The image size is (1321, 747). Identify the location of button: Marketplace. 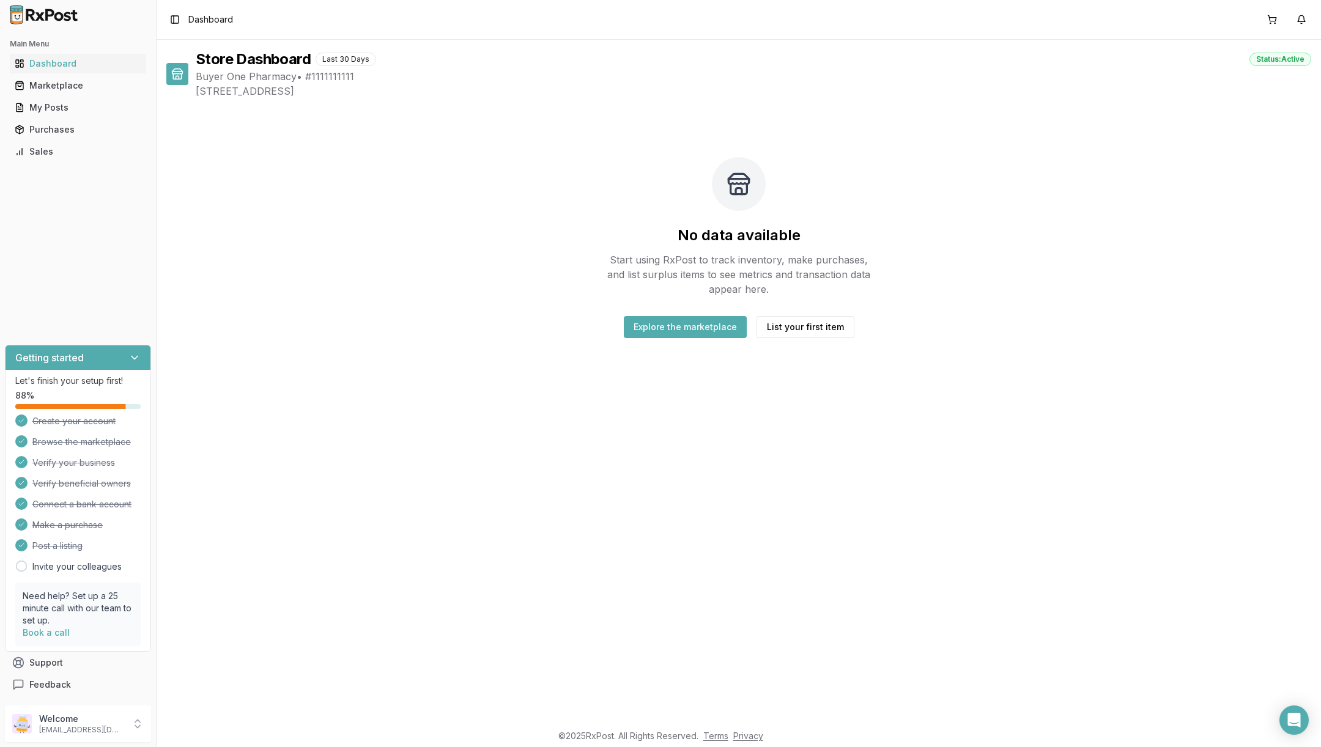
(78, 86).